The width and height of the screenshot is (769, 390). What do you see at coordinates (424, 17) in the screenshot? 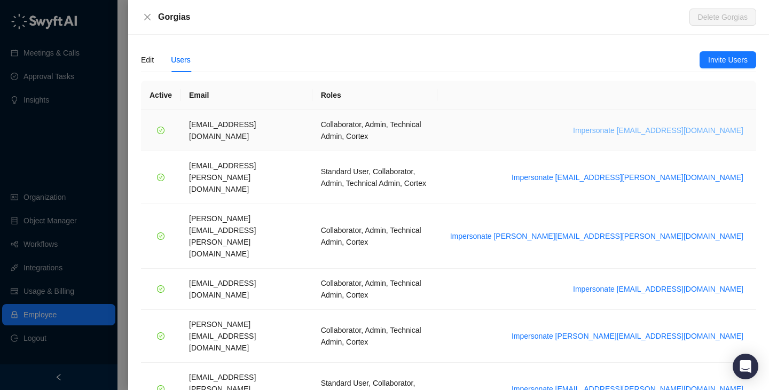
I see `div: Gorgias` at bounding box center [424, 17].